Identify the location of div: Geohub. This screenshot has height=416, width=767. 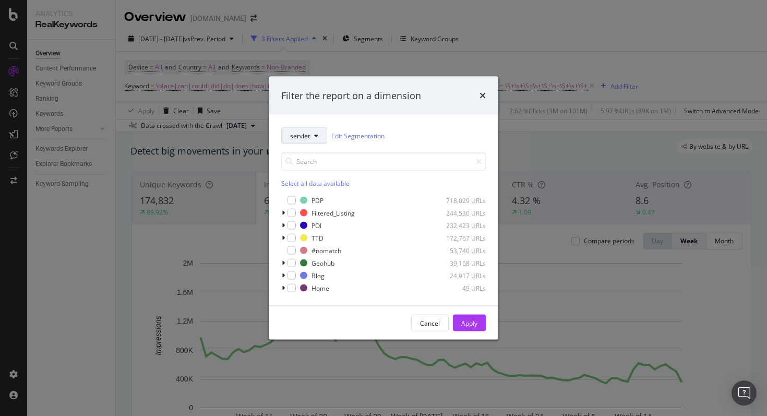
(323, 263).